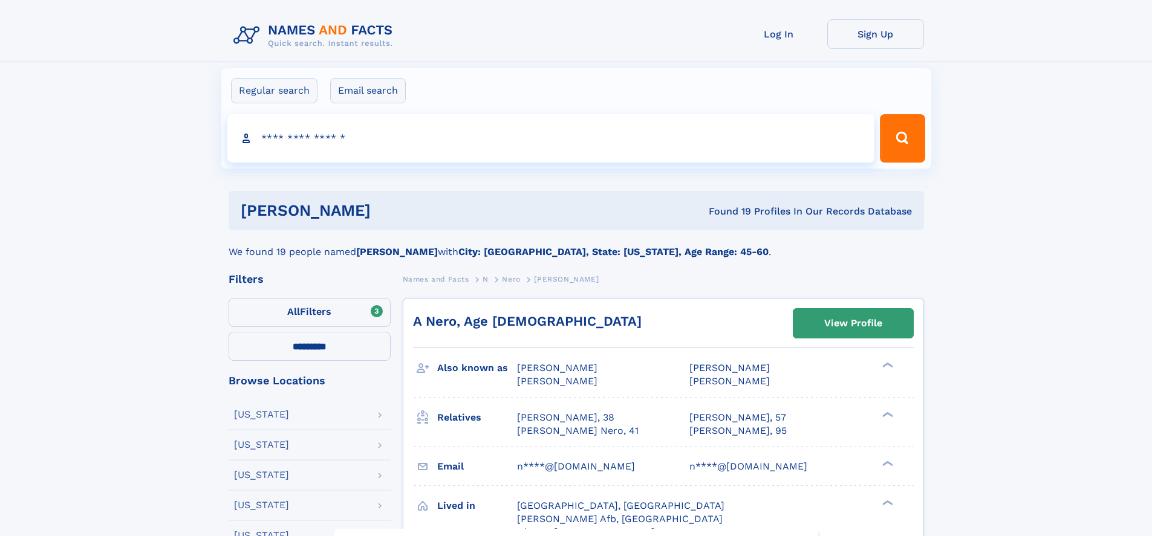 The height and width of the screenshot is (536, 1152). What do you see at coordinates (779, 34) in the screenshot?
I see `a: Log In` at bounding box center [779, 34].